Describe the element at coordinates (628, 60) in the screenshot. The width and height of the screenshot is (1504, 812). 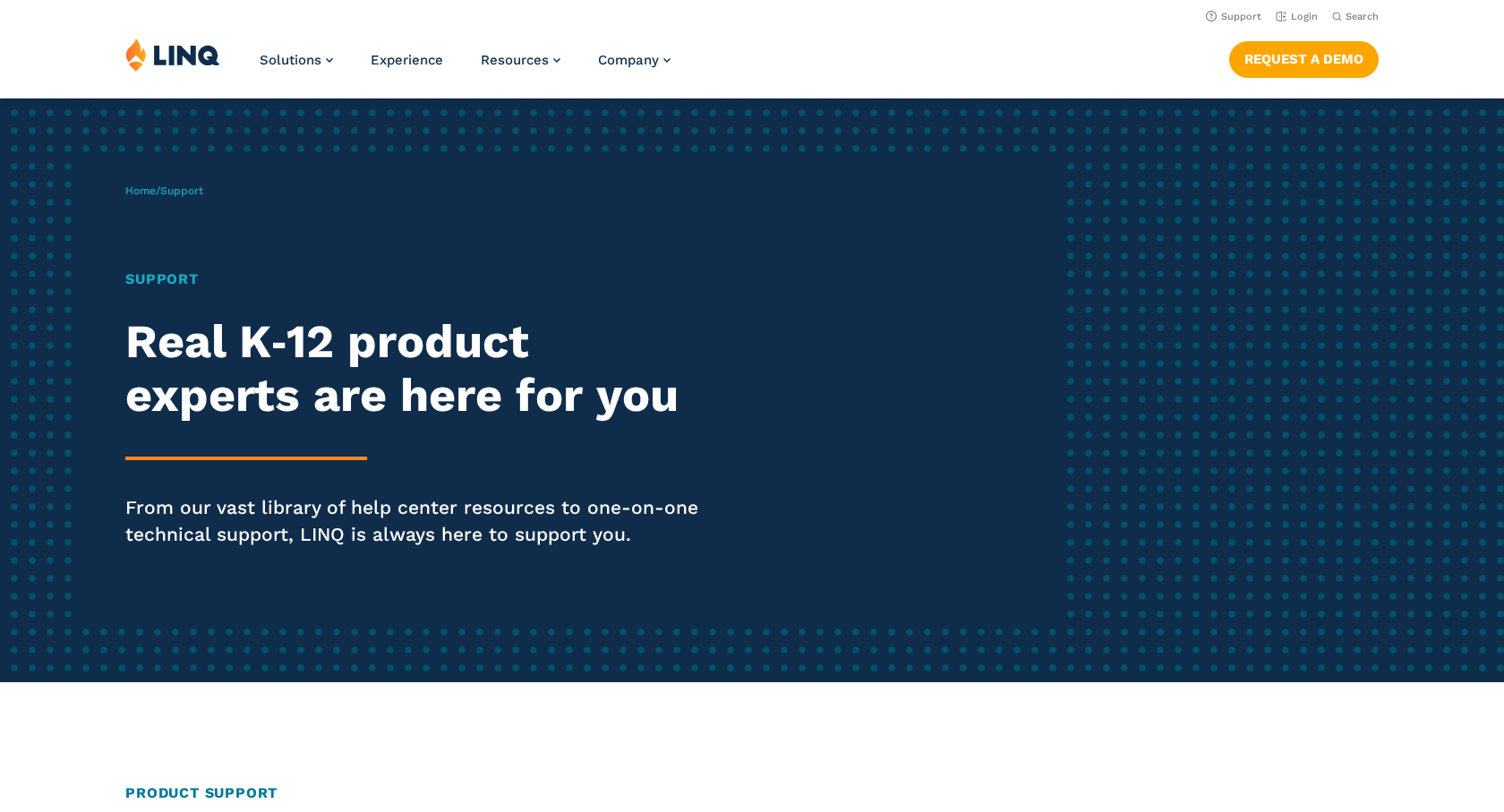
I see `span: Company` at that location.